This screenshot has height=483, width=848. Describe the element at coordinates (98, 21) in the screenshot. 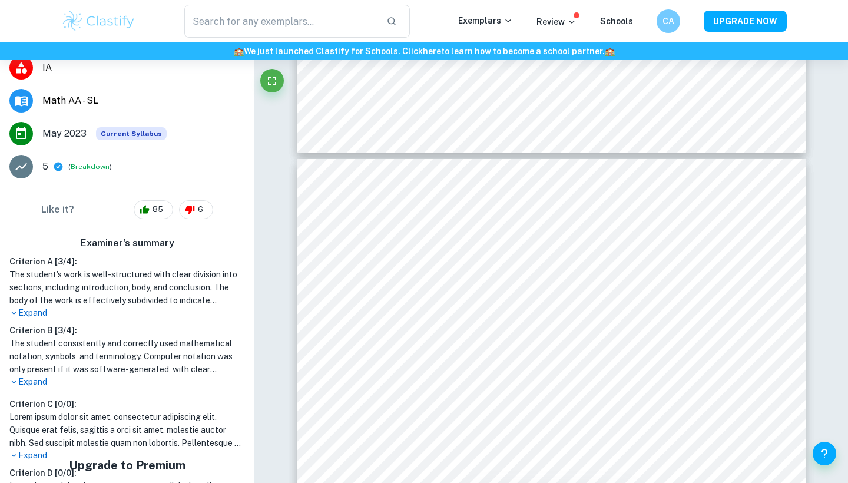

I see `img: Clastify logo` at that location.